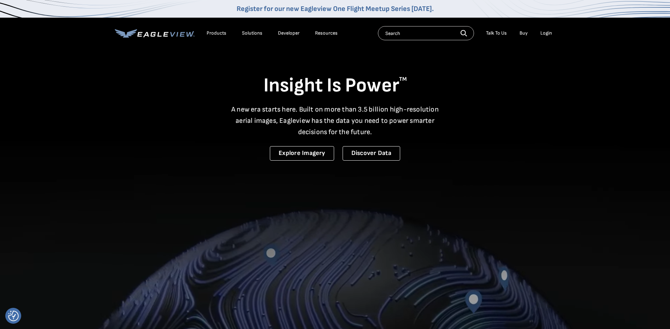 This screenshot has width=670, height=329. Describe the element at coordinates (371, 153) in the screenshot. I see `a: Discover Data` at that location.